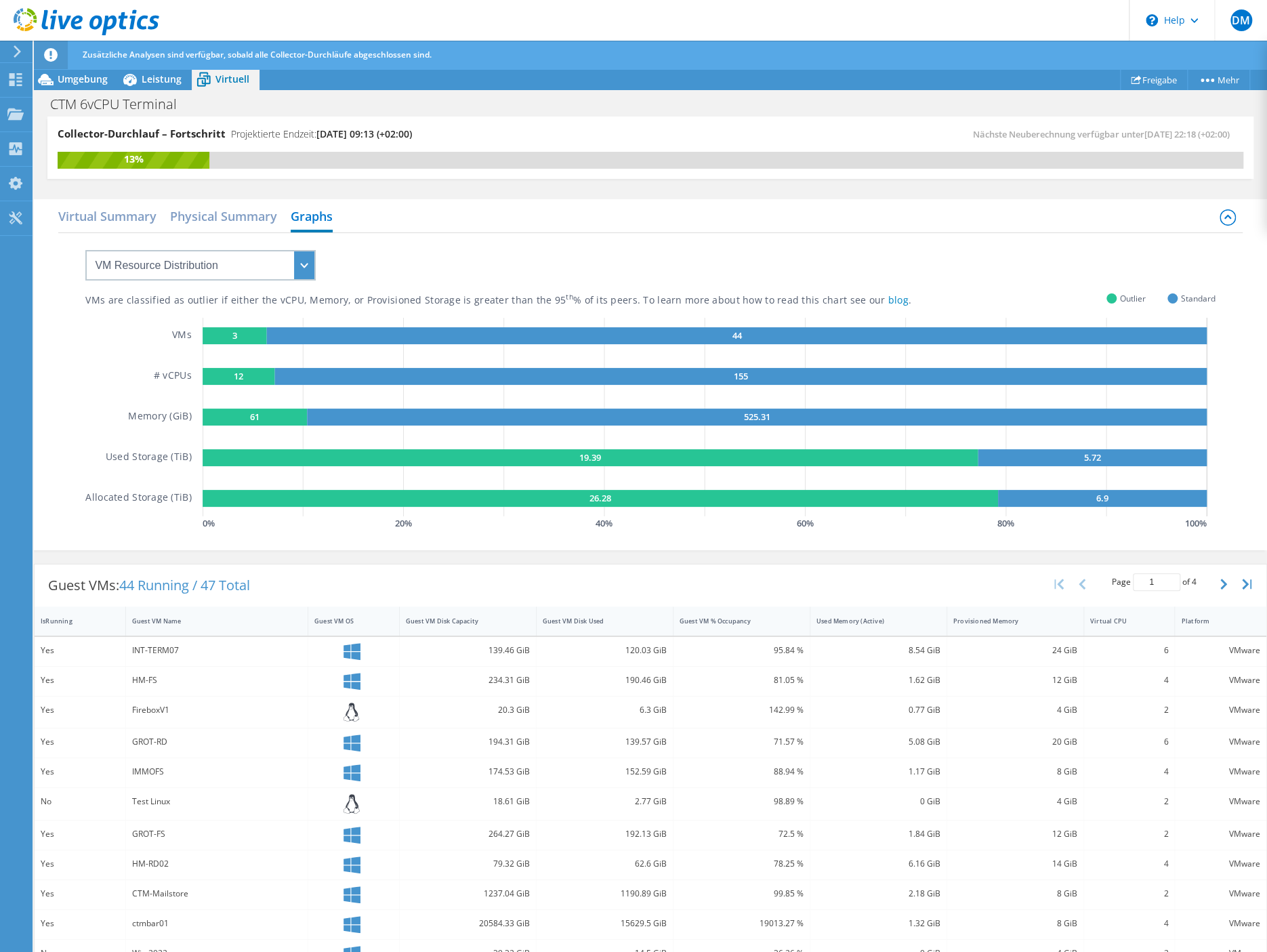 The height and width of the screenshot is (952, 1267). What do you see at coordinates (217, 772) in the screenshot?
I see `div: IMMOFS` at bounding box center [217, 772].